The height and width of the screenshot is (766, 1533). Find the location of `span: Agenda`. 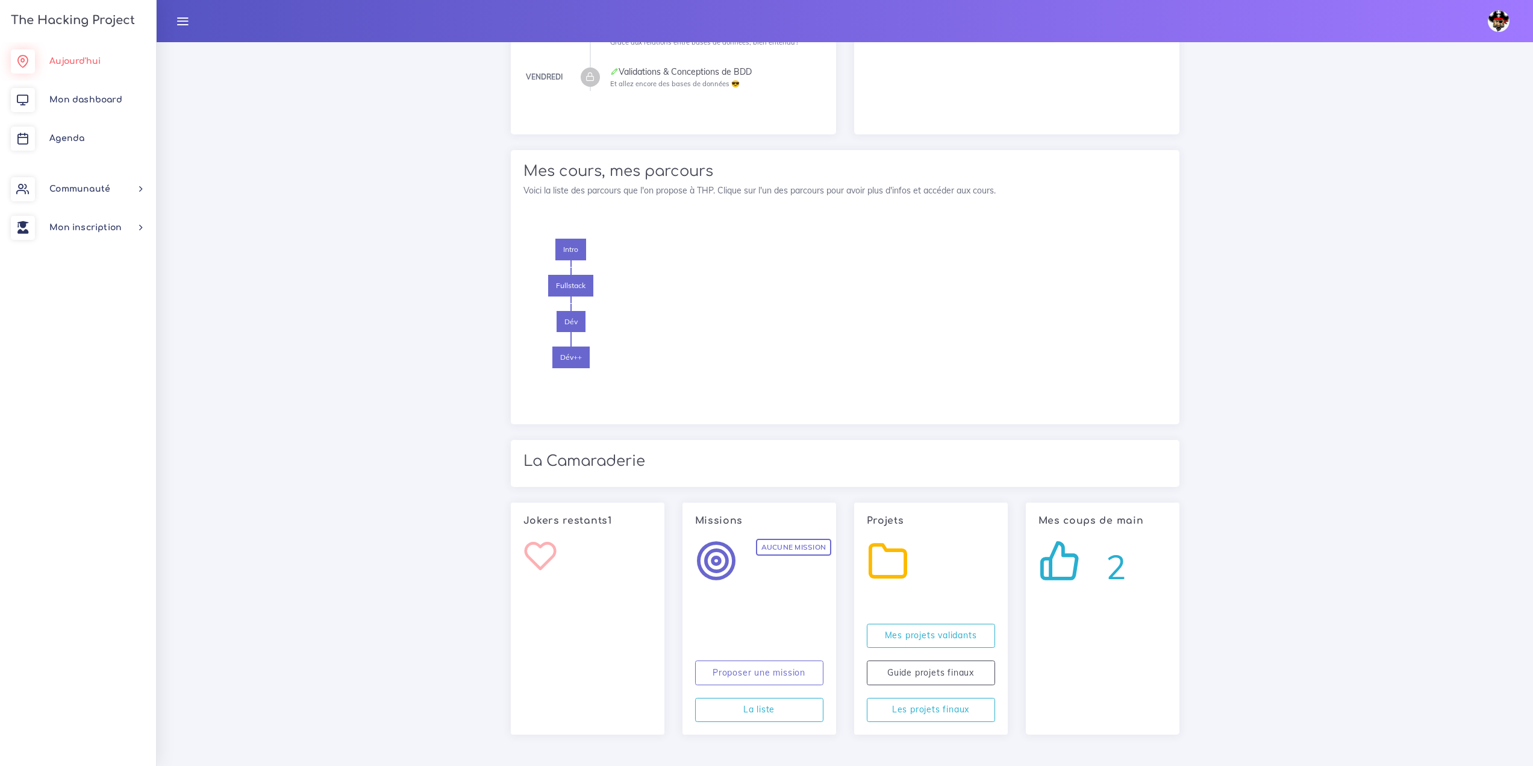

span: Agenda is located at coordinates (67, 138).